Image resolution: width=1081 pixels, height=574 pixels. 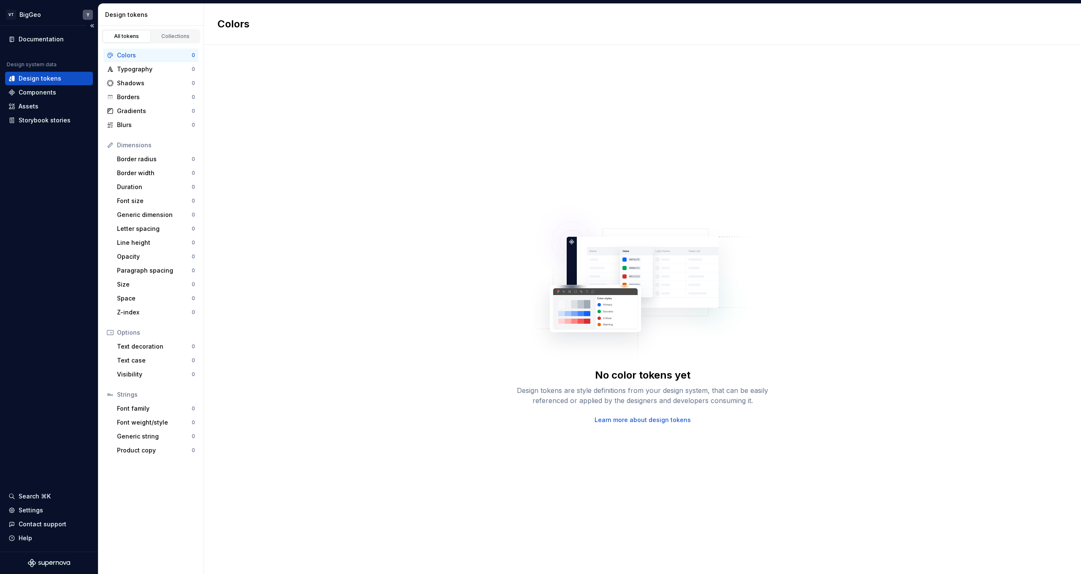 I want to click on div: Duration, so click(x=154, y=187).